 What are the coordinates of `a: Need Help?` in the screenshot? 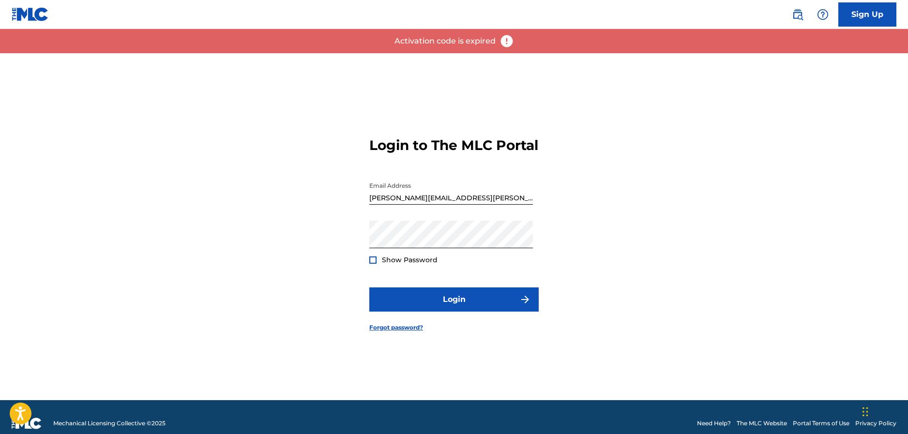 It's located at (714, 423).